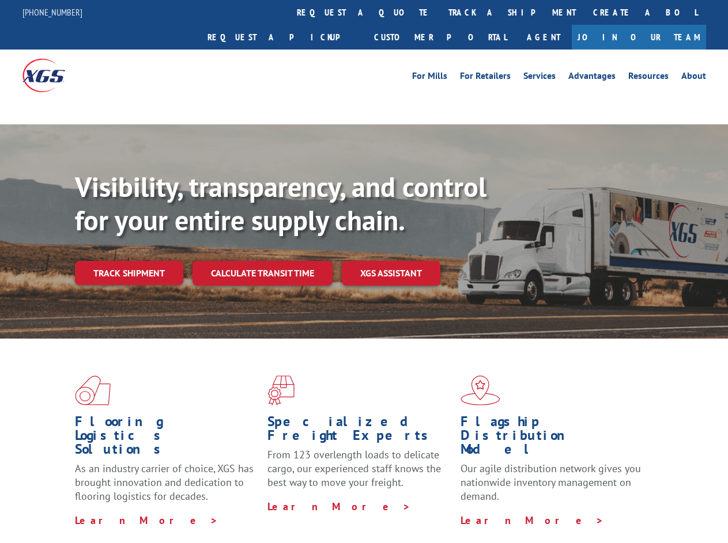 This screenshot has height=543, width=728. Describe the element at coordinates (129, 273) in the screenshot. I see `a: Track shipment` at that location.